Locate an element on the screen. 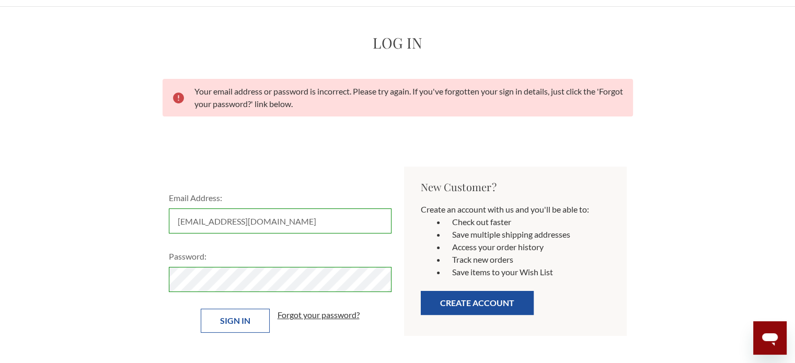  label: Email Address: is located at coordinates (280, 198).